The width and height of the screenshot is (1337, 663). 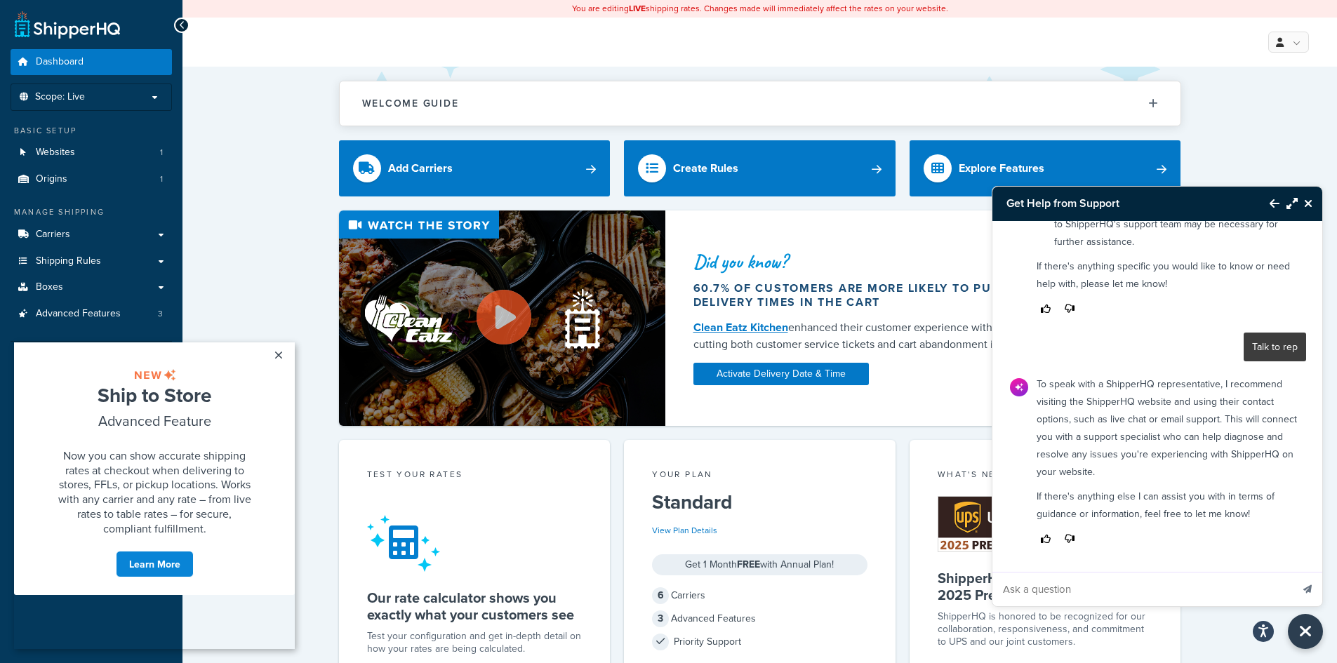 What do you see at coordinates (741, 327) in the screenshot?
I see `a: Clean Eatz Kitchen` at bounding box center [741, 327].